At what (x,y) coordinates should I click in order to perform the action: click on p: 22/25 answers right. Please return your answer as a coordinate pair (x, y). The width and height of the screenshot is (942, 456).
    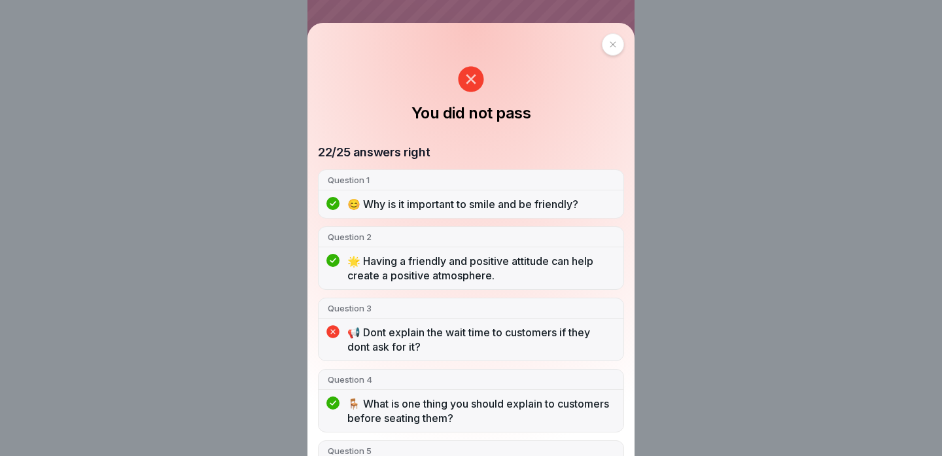
    Looking at the image, I should click on (374, 152).